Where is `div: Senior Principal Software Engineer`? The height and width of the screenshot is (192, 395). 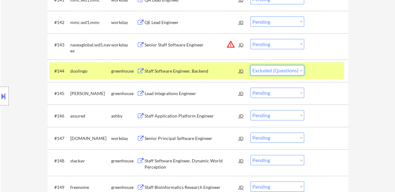
div: Senior Principal Software Engineer is located at coordinates (192, 139).